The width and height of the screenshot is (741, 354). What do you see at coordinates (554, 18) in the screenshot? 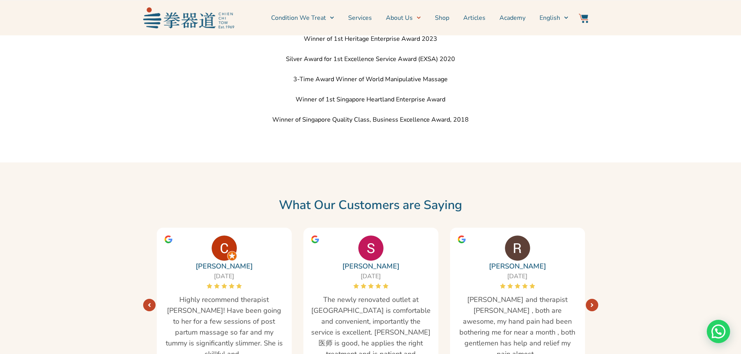
I see `a: Switch to English` at bounding box center [554, 18].